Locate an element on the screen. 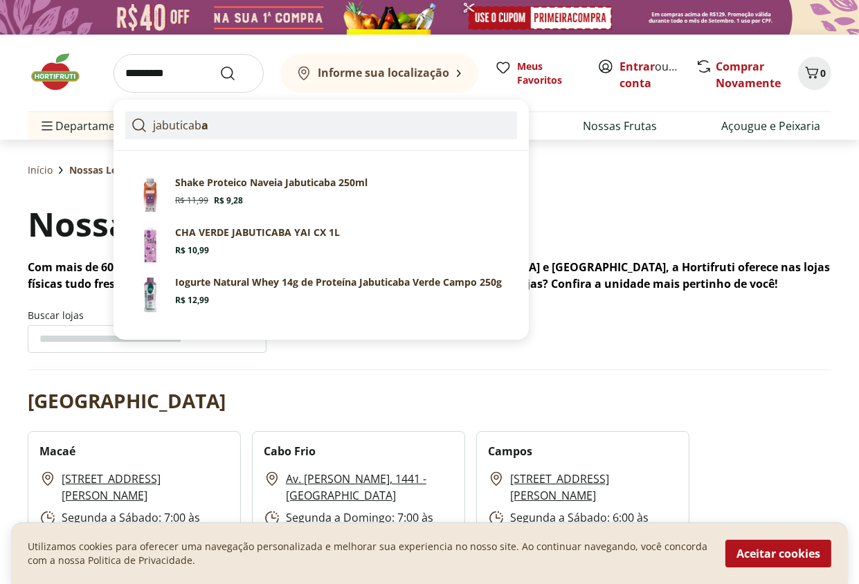  a: Meus Favoritos is located at coordinates (538, 73).